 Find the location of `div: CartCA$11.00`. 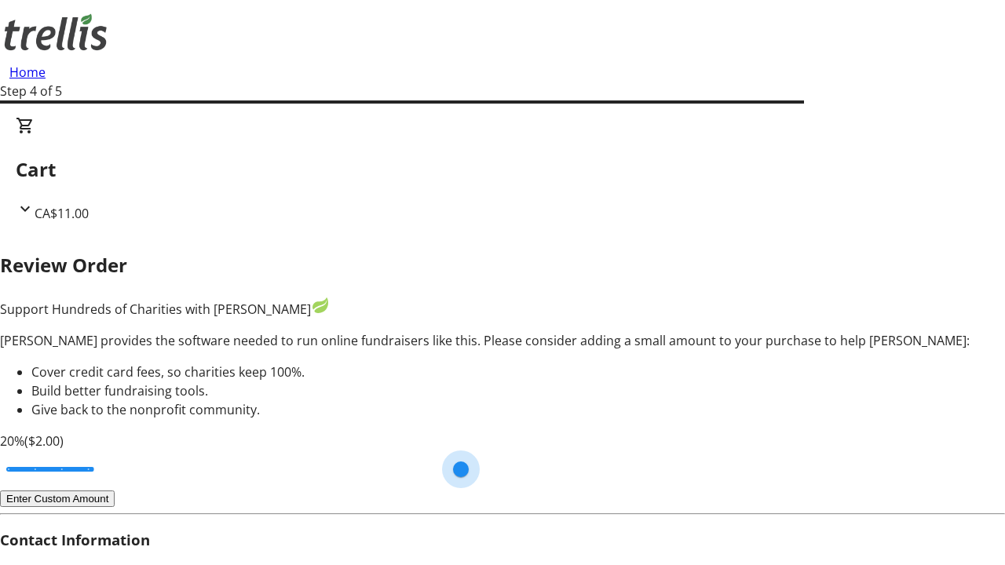

div: CartCA$11.00 is located at coordinates (503, 170).